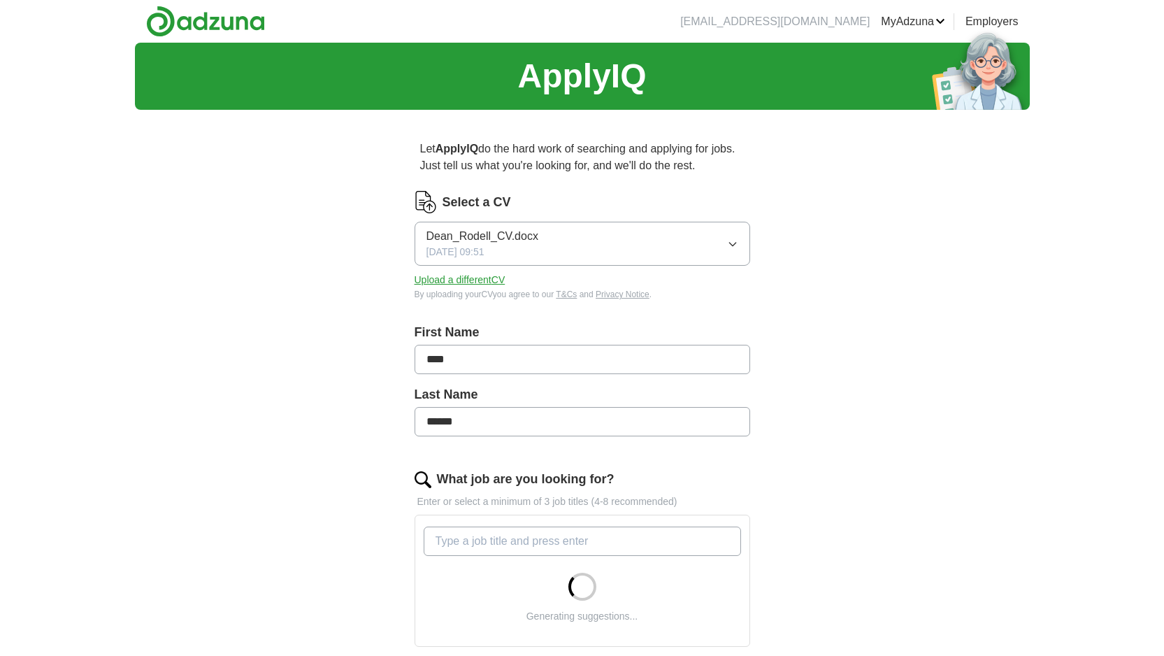 The width and height of the screenshot is (1164, 656). I want to click on a: T&Cs, so click(566, 294).